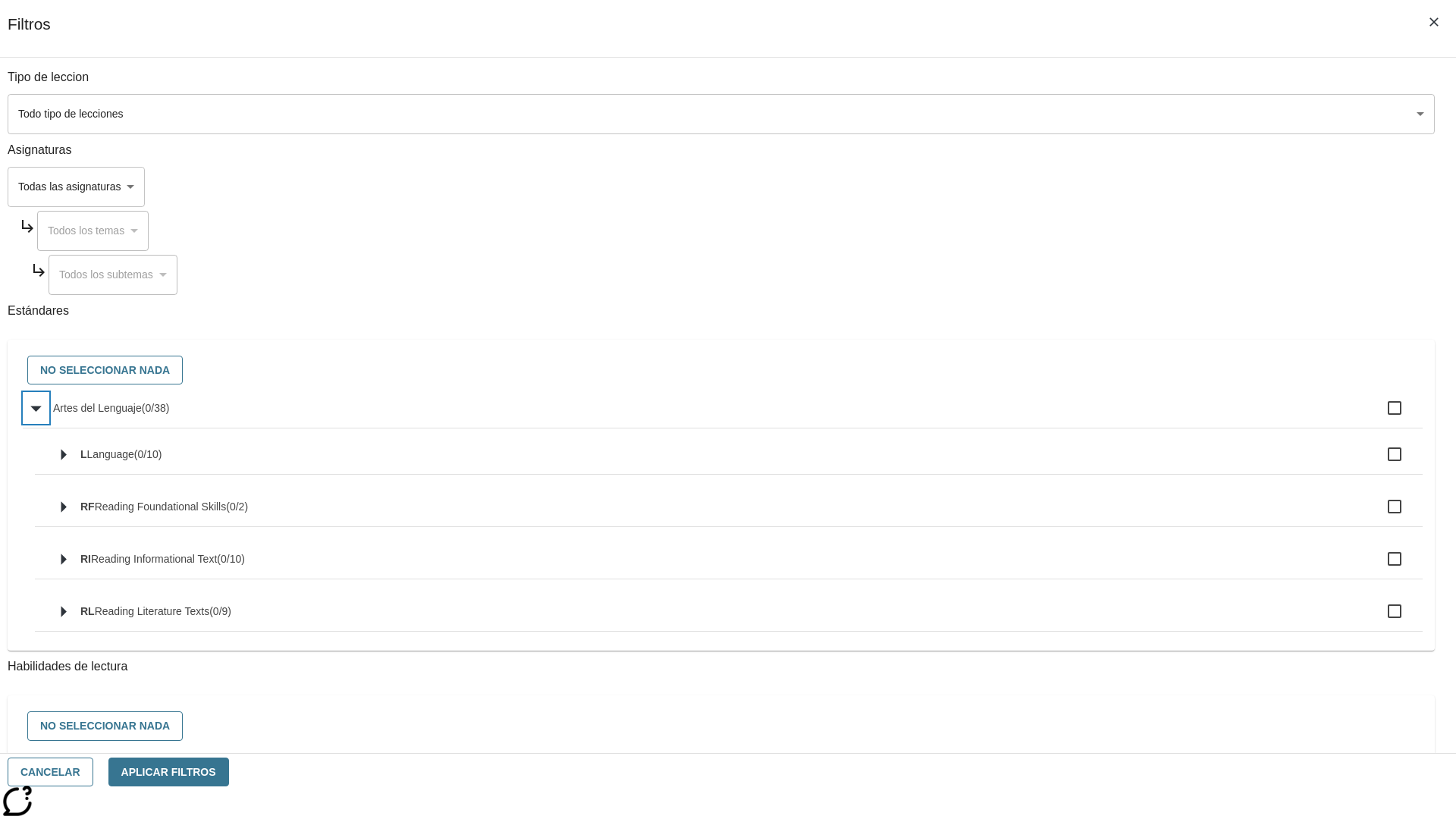 This screenshot has height=819, width=1456. What do you see at coordinates (83, 455) in the screenshot?
I see `span: L` at bounding box center [83, 455].